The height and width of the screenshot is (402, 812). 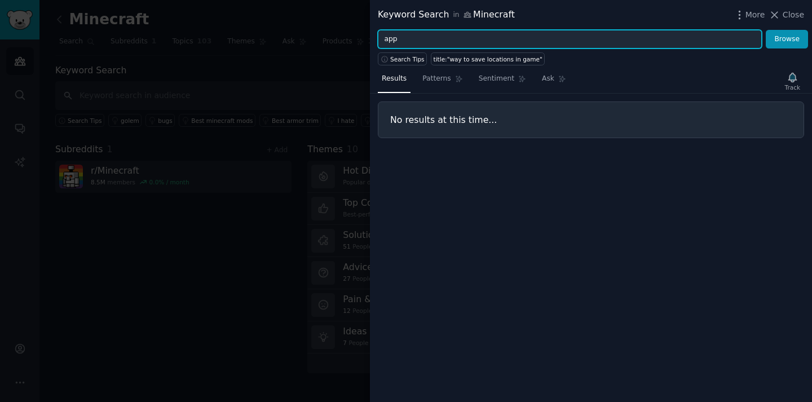 What do you see at coordinates (407, 59) in the screenshot?
I see `span: Search Tips` at bounding box center [407, 59].